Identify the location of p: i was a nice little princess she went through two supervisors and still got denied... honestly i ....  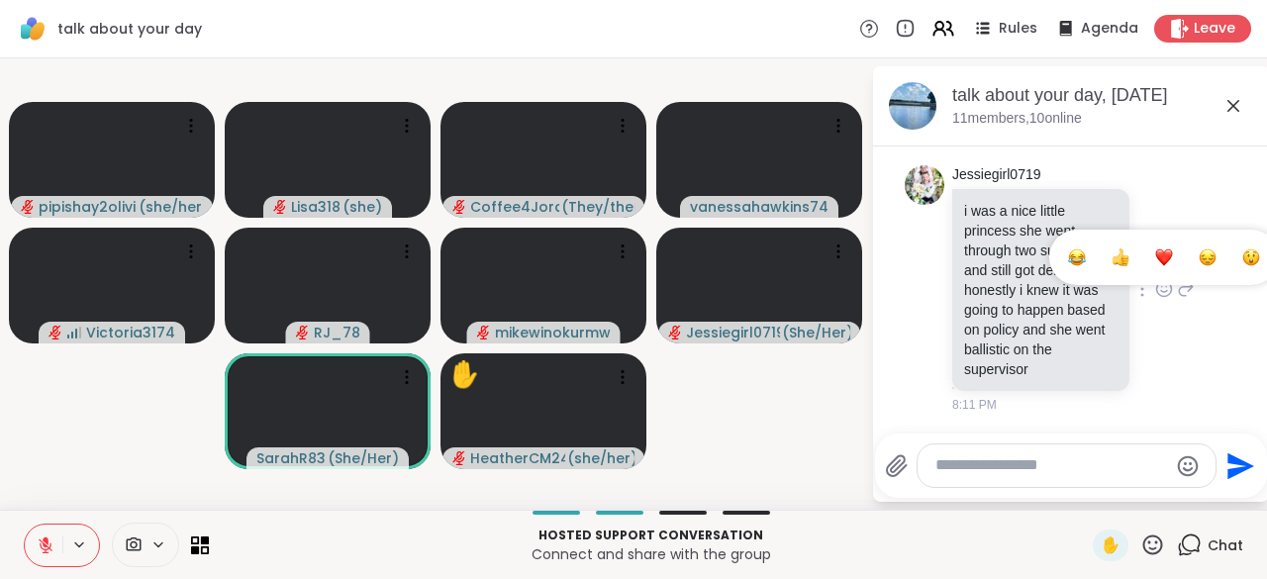
(1040, 290).